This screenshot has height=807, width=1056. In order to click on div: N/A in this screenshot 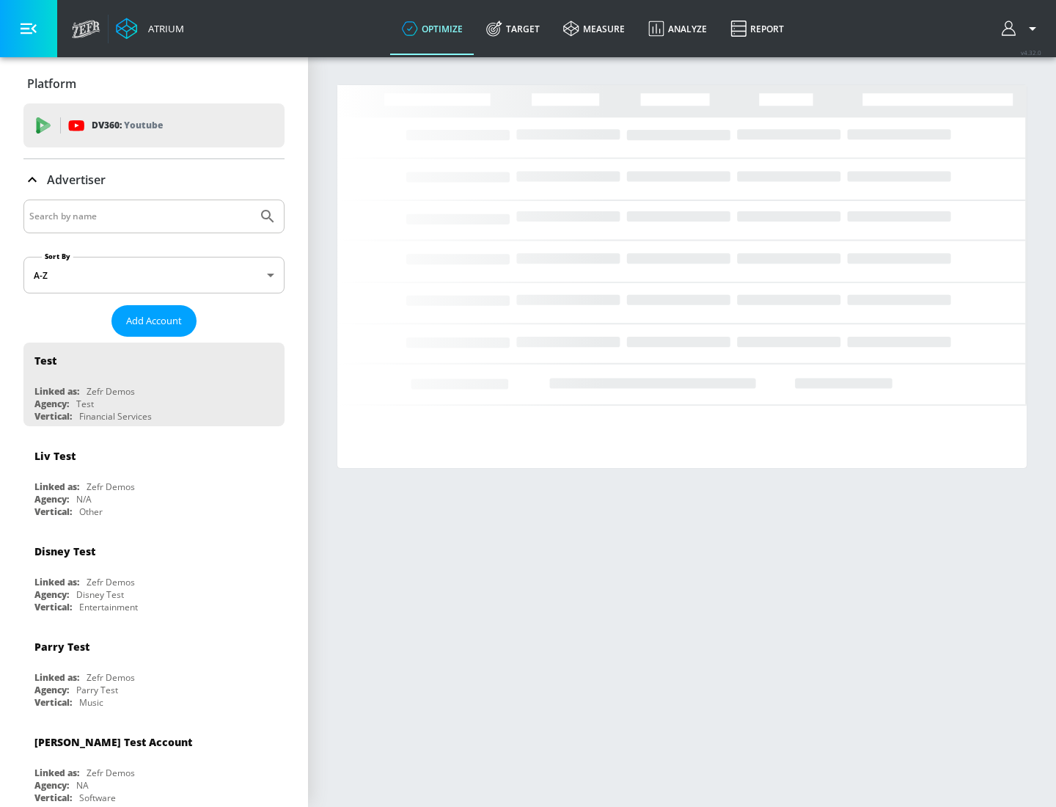, I will do `click(84, 499)`.